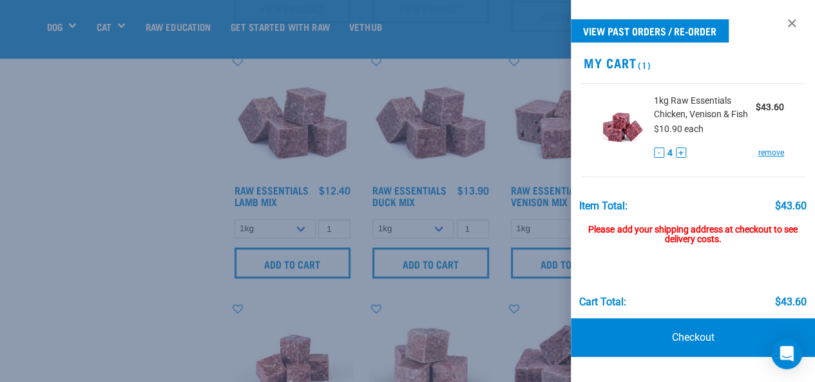 This screenshot has width=815, height=382. Describe the element at coordinates (771, 153) in the screenshot. I see `a: remove` at that location.